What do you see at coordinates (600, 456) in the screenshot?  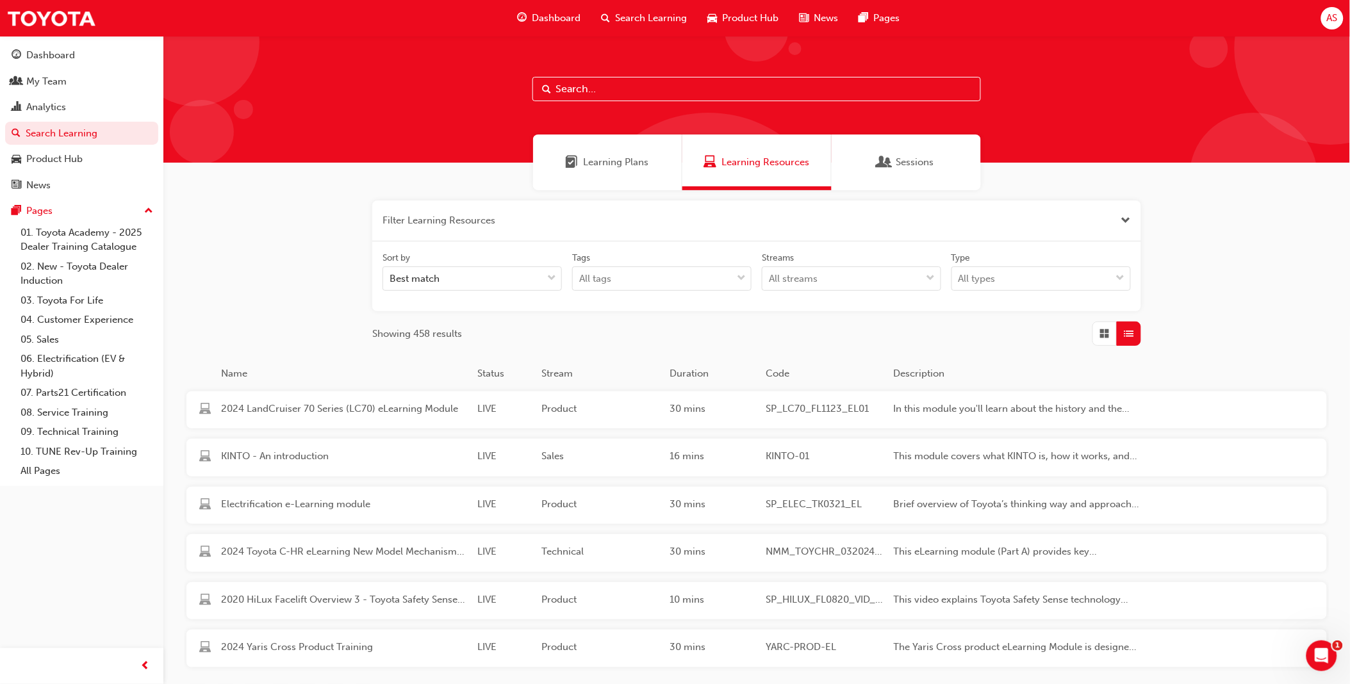 I see `span: Sales` at bounding box center [600, 456].